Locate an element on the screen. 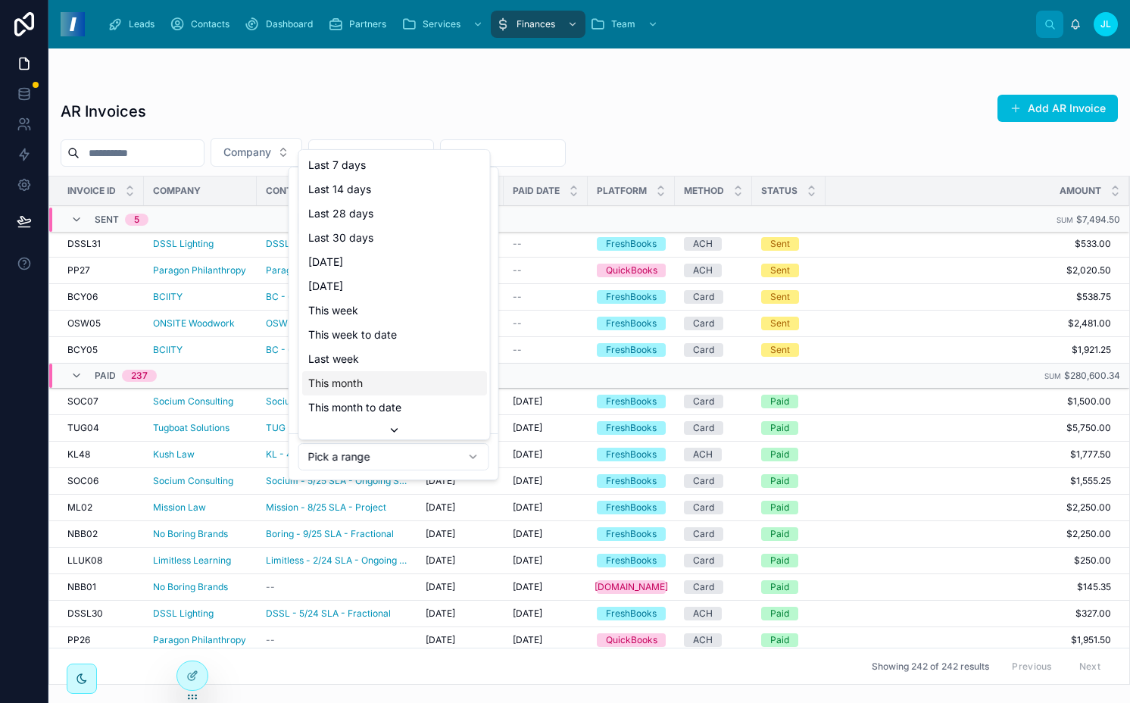  span: This week is located at coordinates (333, 310).